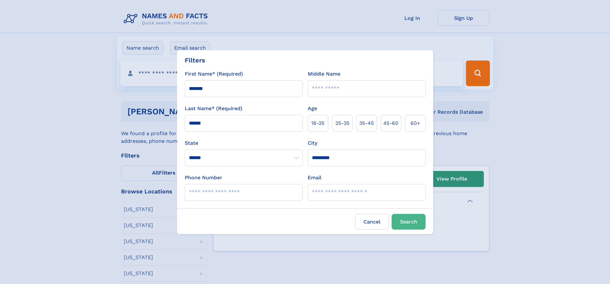 The width and height of the screenshot is (610, 284). What do you see at coordinates (312, 143) in the screenshot?
I see `label: City` at bounding box center [312, 143].